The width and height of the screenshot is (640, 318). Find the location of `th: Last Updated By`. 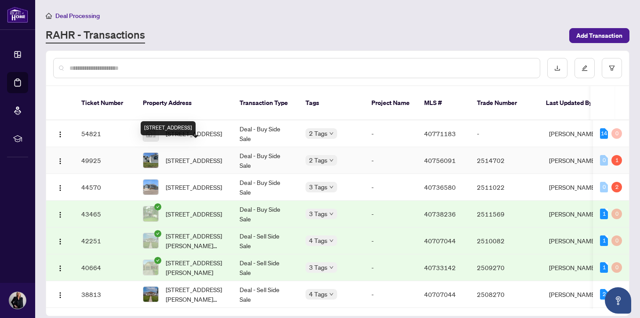

th: Last Updated By is located at coordinates (572, 103).